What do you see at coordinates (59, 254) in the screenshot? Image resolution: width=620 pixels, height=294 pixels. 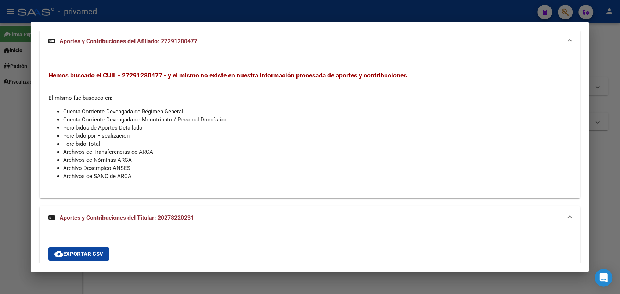 I see `mat-icon: cloud_download` at bounding box center [59, 254].